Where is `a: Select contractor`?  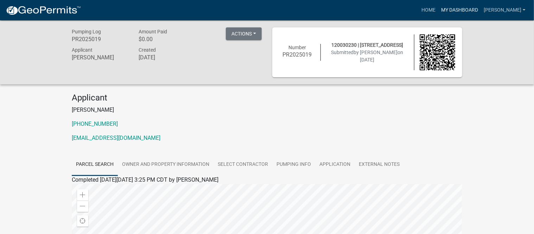 a: Select contractor is located at coordinates (243, 165).